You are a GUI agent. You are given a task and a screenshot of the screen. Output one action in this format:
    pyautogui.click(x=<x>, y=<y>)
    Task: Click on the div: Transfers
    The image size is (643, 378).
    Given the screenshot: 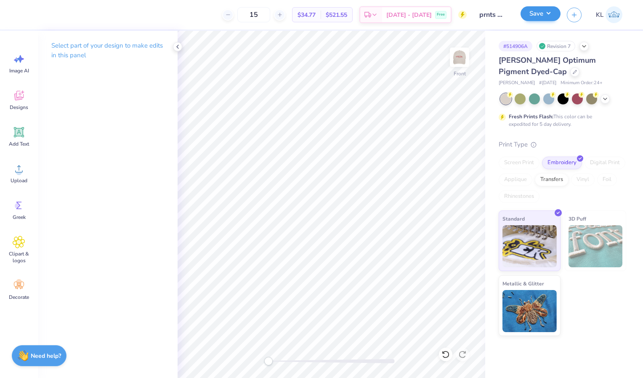 What is the action you would take?
    pyautogui.click(x=552, y=180)
    